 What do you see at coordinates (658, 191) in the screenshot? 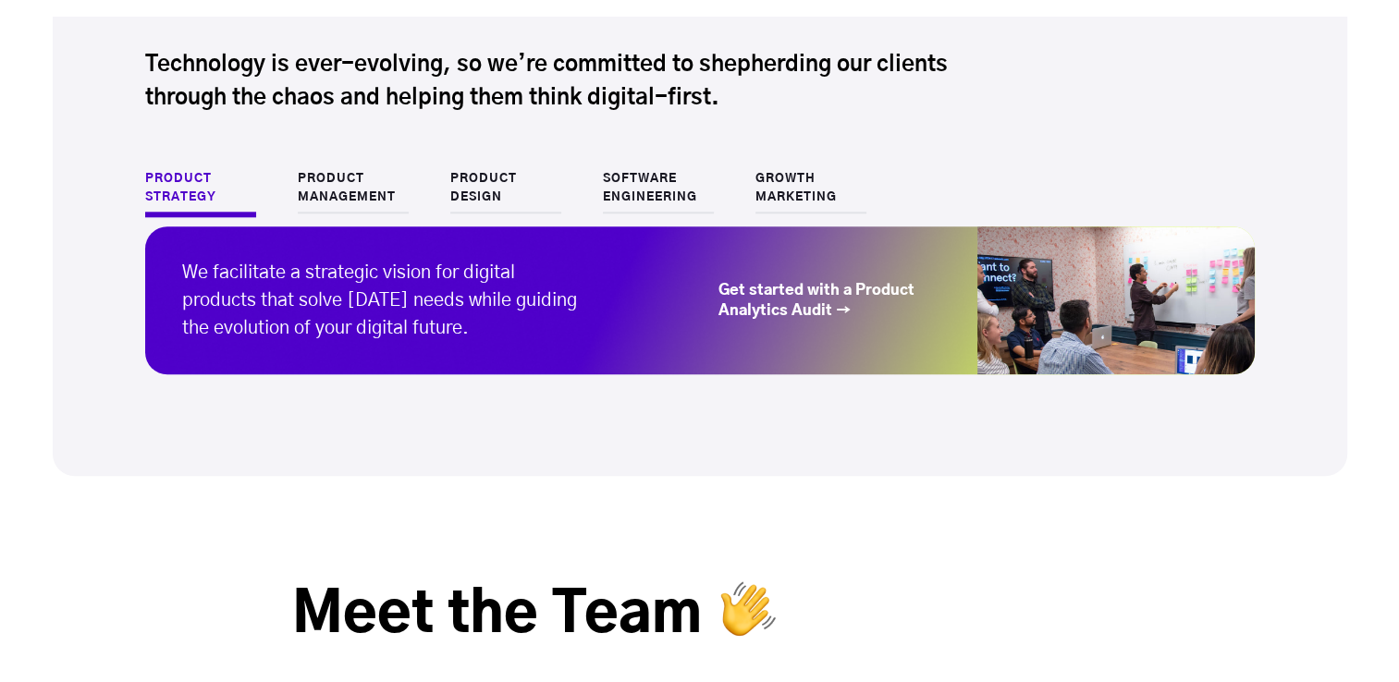
I see `a: Software Engineering` at bounding box center [658, 191].